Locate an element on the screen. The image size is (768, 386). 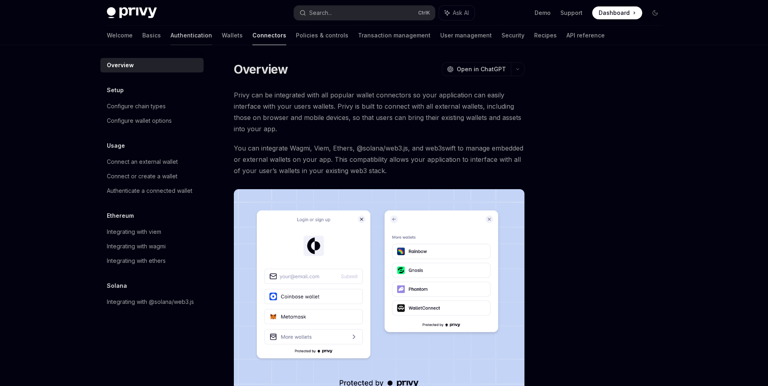
div: Overview is located at coordinates (120, 65).